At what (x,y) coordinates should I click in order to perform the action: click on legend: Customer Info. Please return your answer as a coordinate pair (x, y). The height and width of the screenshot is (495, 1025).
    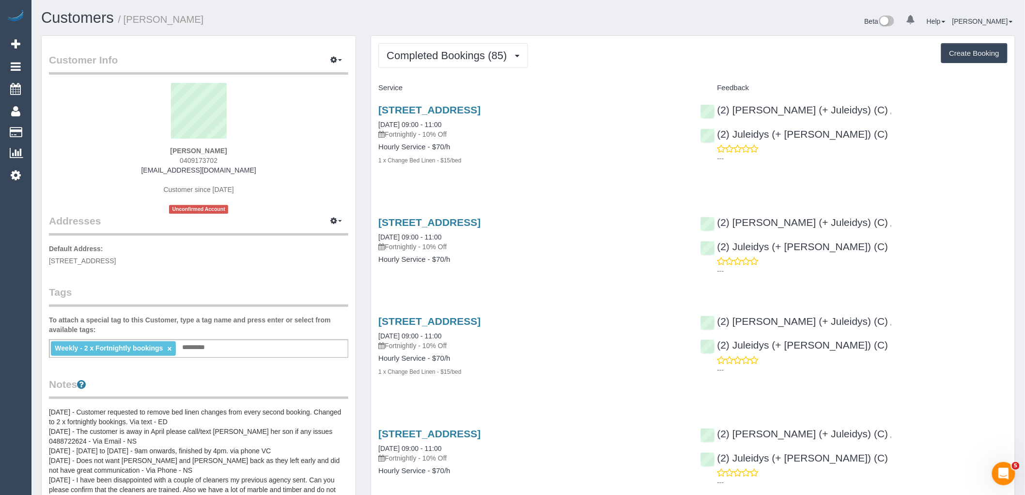
    Looking at the image, I should click on (199, 63).